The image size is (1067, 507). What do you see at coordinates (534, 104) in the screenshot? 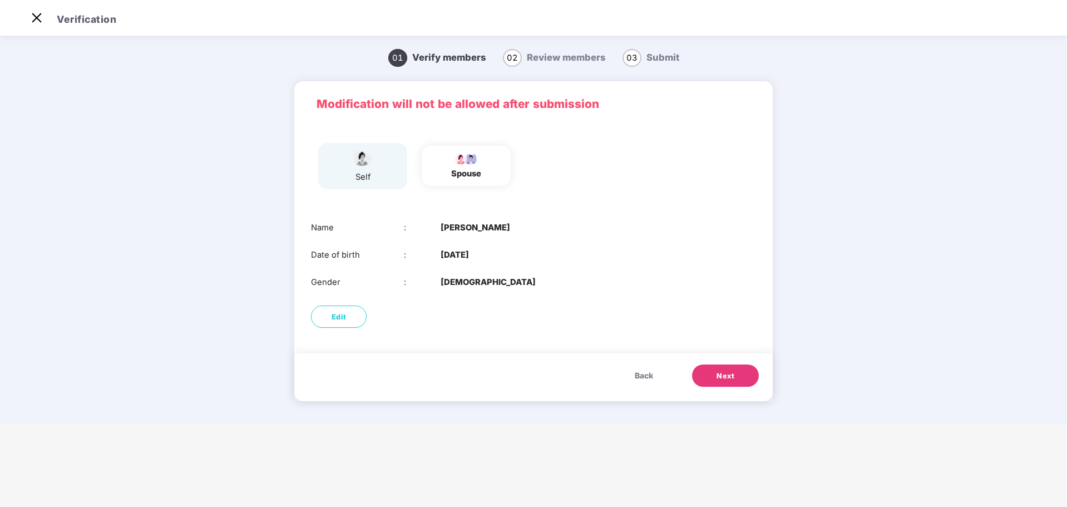
I see `p: Modification will not be allowed after submission` at bounding box center [534, 104].